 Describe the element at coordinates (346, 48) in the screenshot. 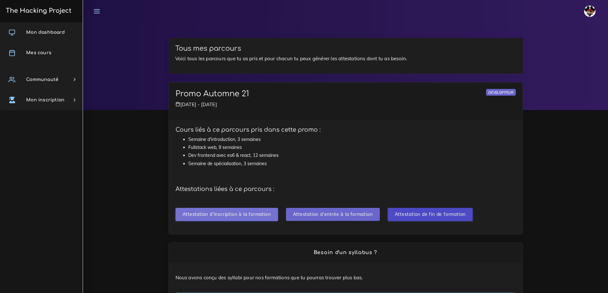

I see `h3: Tous mes parcours` at that location.